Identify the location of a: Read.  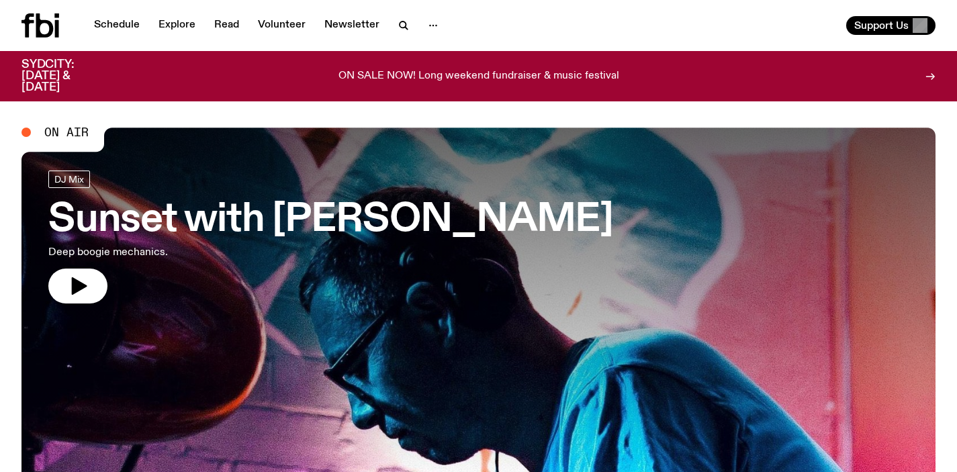
(226, 26).